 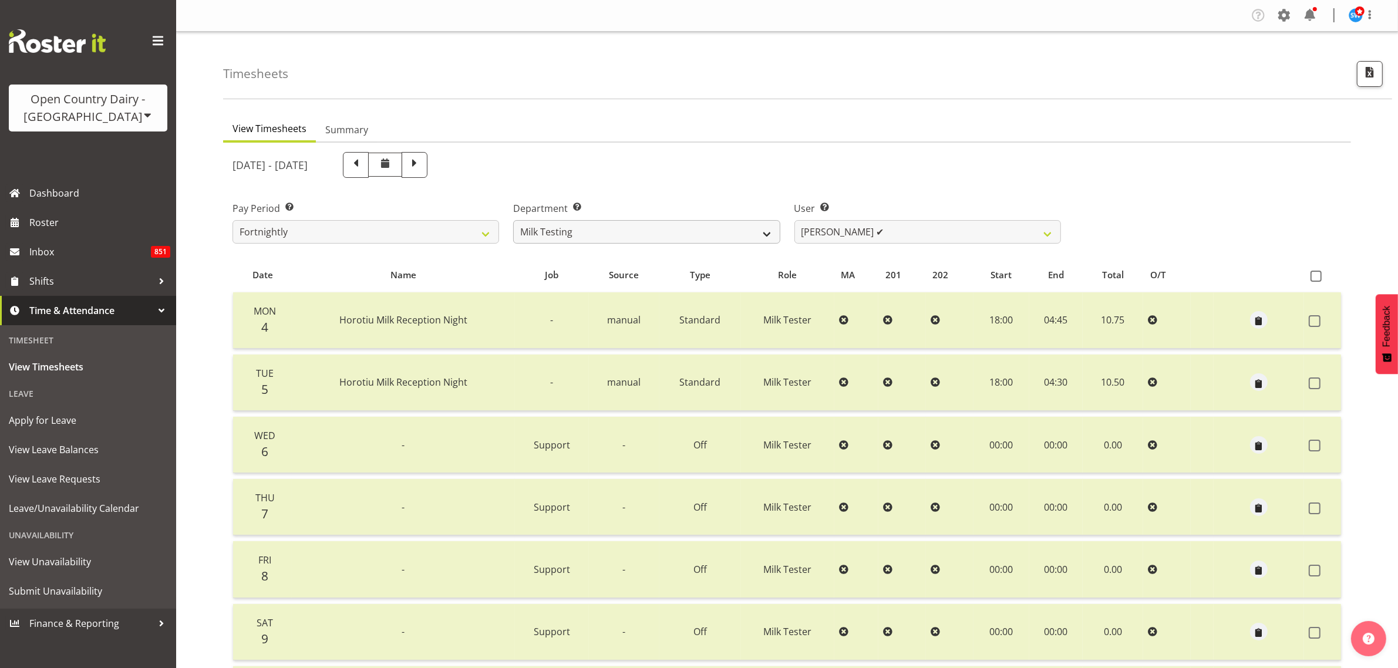 What do you see at coordinates (1356, 15) in the screenshot?
I see `img: steve-webb8258.jpg` at bounding box center [1356, 15].